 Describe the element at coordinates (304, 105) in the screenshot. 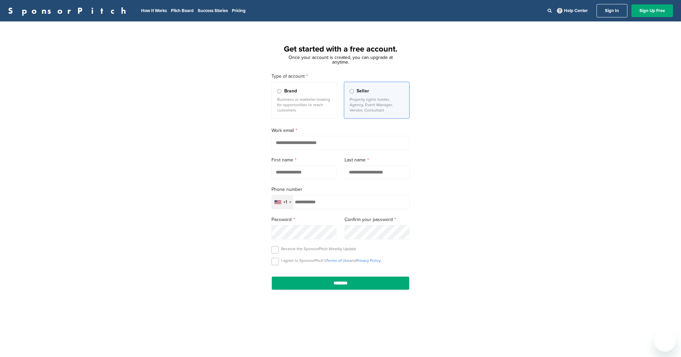

I see `p: Business or marketer looking for opportunities to reach customers` at that location.